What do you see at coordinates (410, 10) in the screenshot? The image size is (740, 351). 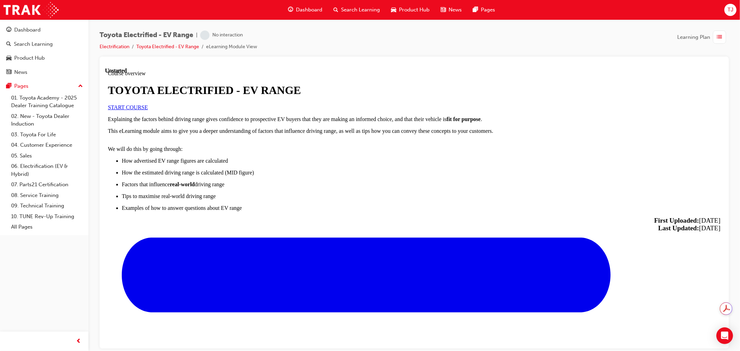 I see `a: car-iconProduct Hub` at bounding box center [410, 10].